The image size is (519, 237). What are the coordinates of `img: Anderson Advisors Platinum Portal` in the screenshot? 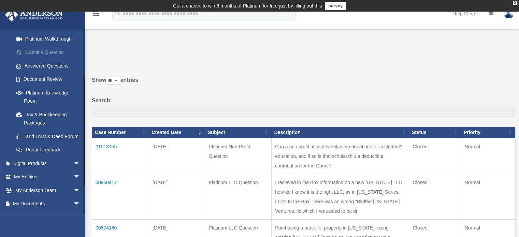 It's located at (34, 15).